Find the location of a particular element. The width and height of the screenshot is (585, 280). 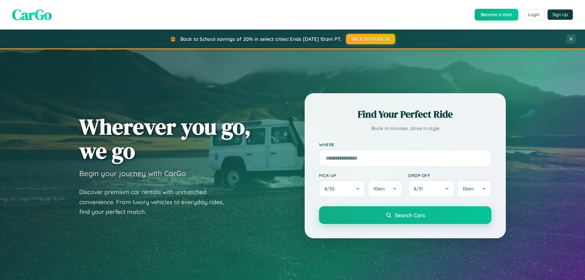

h3: Begin your journey with CarGo is located at coordinates (133, 173).